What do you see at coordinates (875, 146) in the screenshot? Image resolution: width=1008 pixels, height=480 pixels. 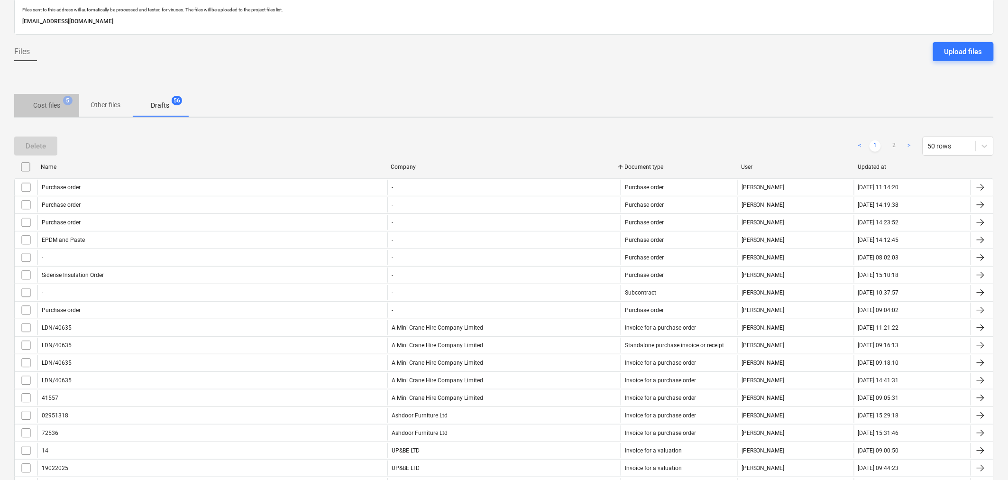 I see `a: Page 1 is your current page` at bounding box center [875, 146].